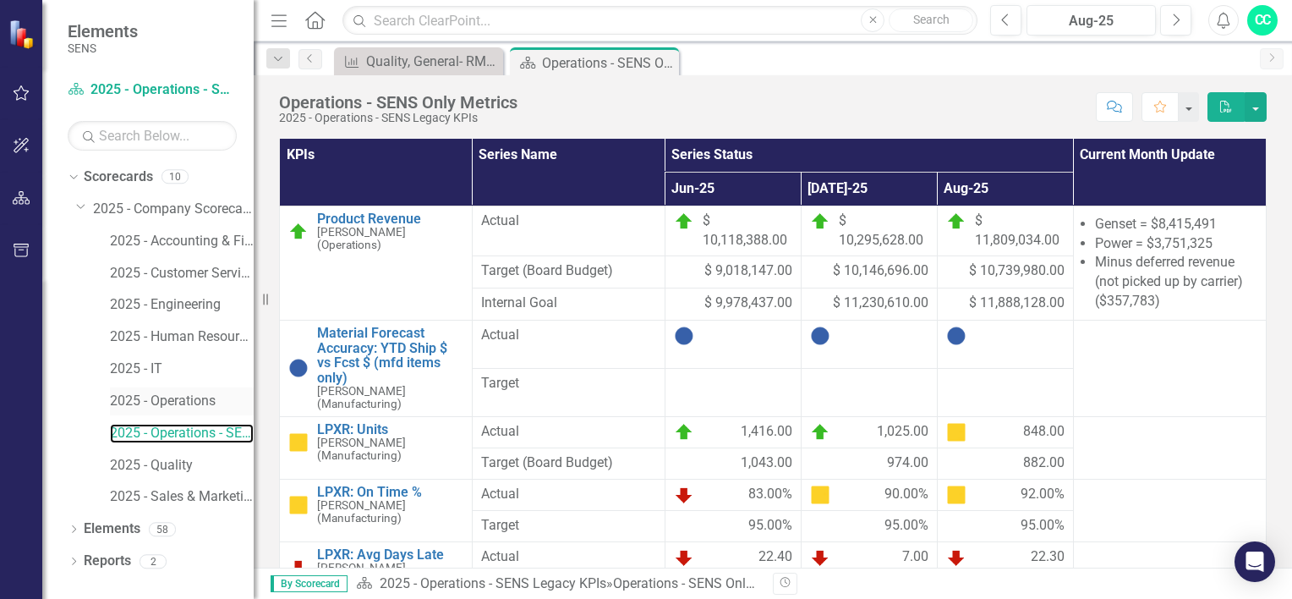 The width and height of the screenshot is (1292, 599). What do you see at coordinates (1255, 561) in the screenshot?
I see `div: Open Intercom Messenger` at bounding box center [1255, 561].